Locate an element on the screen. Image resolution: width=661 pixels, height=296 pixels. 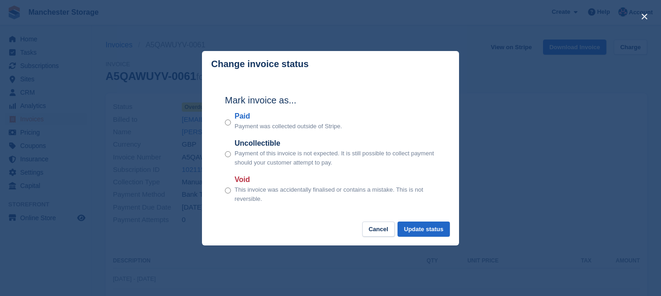
label: Uncollectible is located at coordinates (335, 143).